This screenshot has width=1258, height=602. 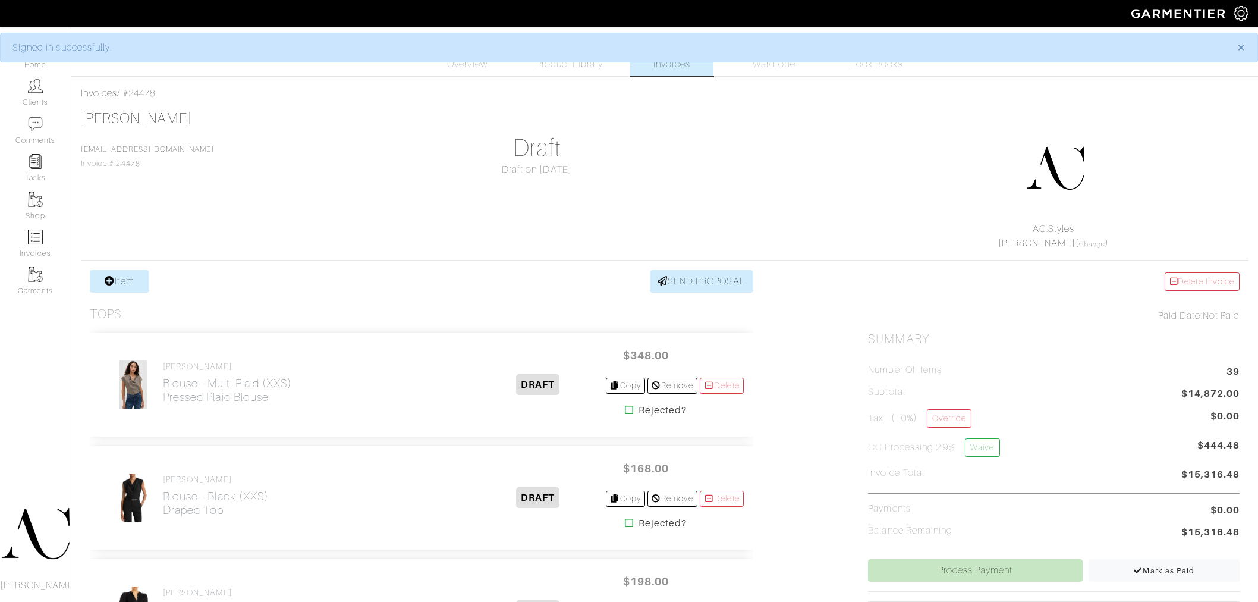 I want to click on h1: Draft, so click(x=537, y=148).